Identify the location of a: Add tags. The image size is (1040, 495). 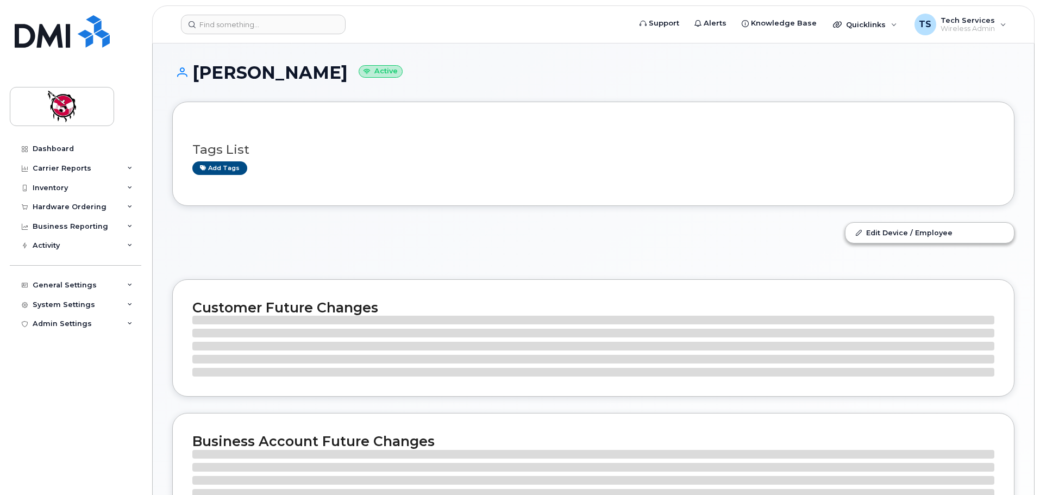
(220, 168).